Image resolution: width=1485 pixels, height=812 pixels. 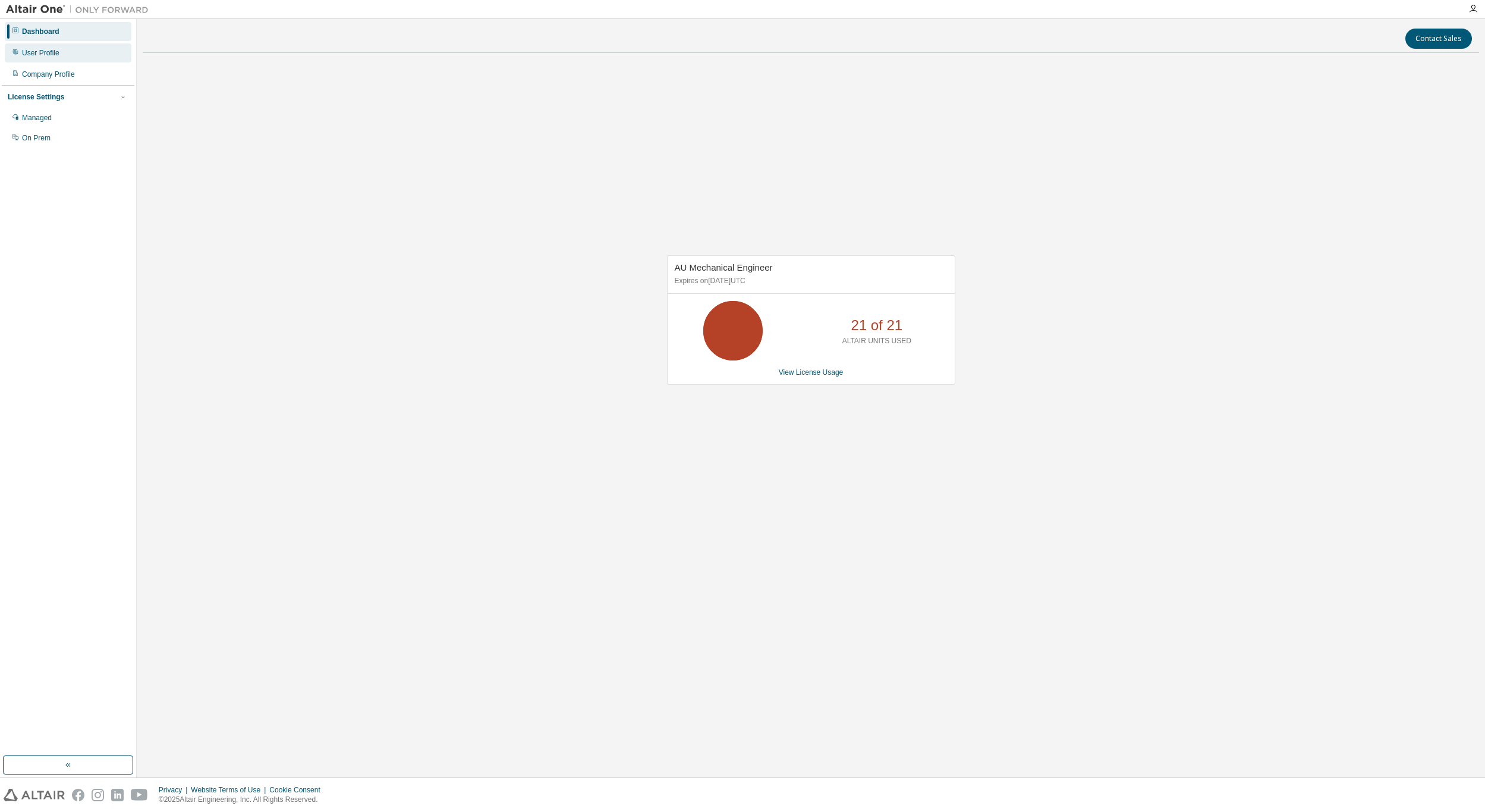 I want to click on div: Cookie Consent, so click(x=298, y=789).